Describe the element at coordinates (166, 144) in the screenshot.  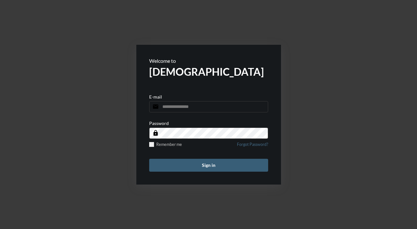
I see `label: Remember me` at that location.